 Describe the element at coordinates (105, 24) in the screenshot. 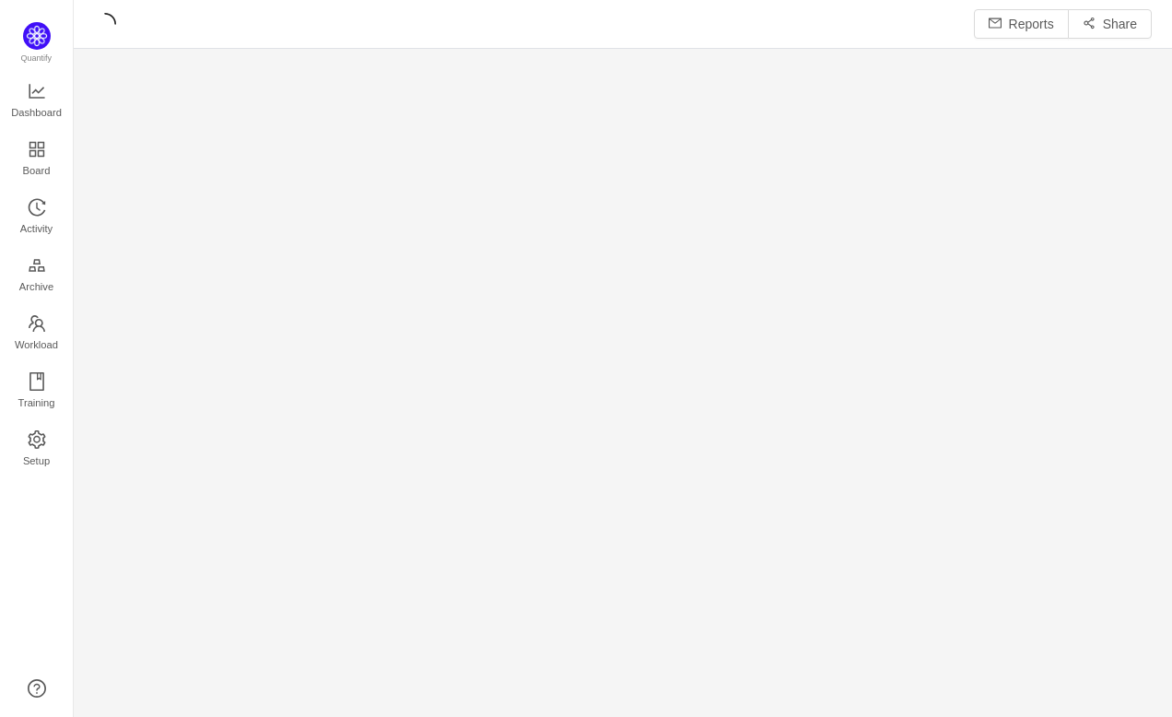

I see `i: icon: loading` at that location.